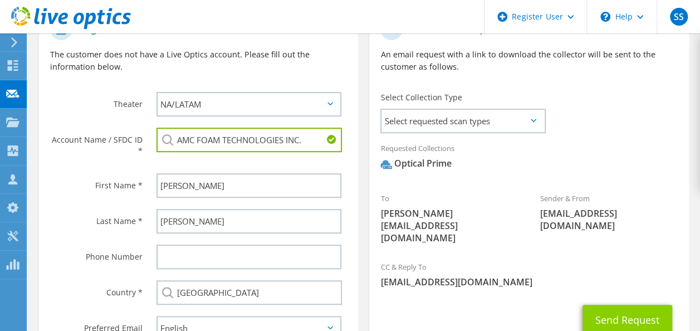  What do you see at coordinates (528, 159) in the screenshot?
I see `div: Requested Collections` at bounding box center [528, 159].